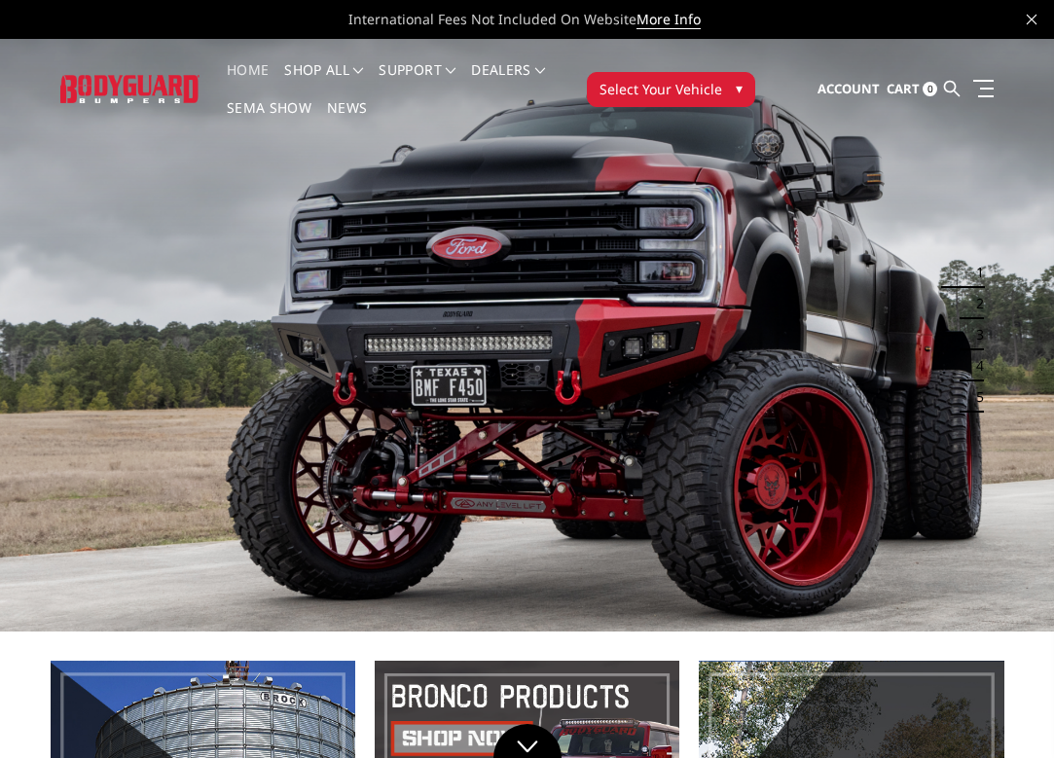 This screenshot has height=758, width=1054. Describe the element at coordinates (346, 120) in the screenshot. I see `a: News` at that location.